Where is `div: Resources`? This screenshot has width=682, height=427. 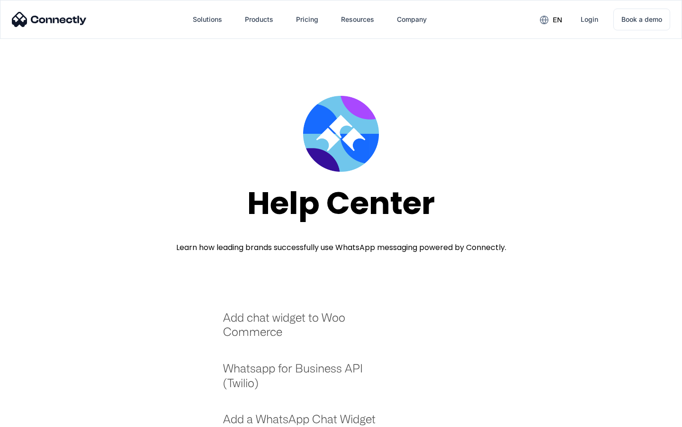
div: Resources is located at coordinates (358, 19).